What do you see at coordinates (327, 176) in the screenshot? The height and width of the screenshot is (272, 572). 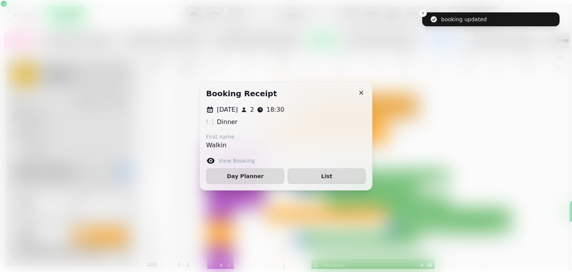 I see `span: List` at bounding box center [327, 176].